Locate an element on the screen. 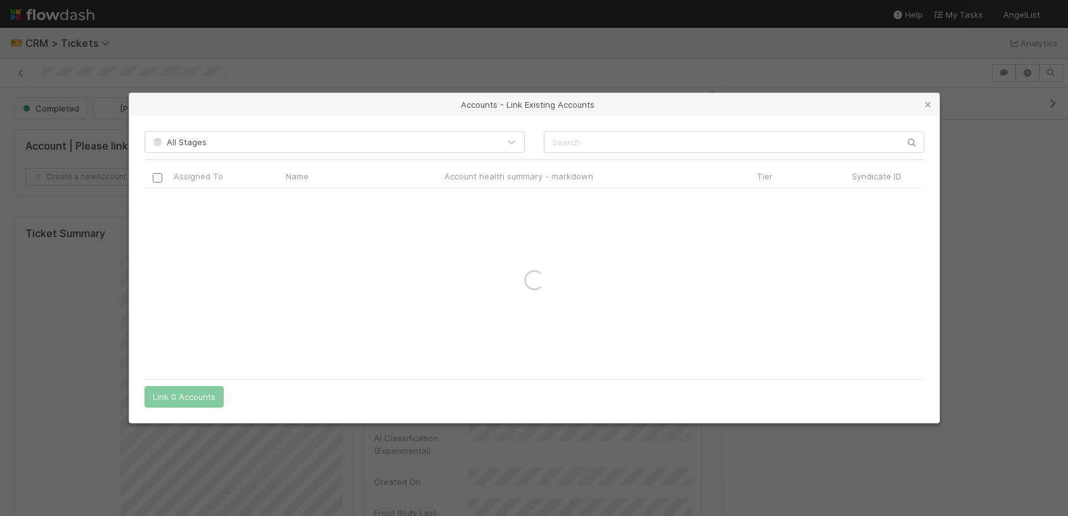  input: Toggle All Rows Selected is located at coordinates (157, 177).